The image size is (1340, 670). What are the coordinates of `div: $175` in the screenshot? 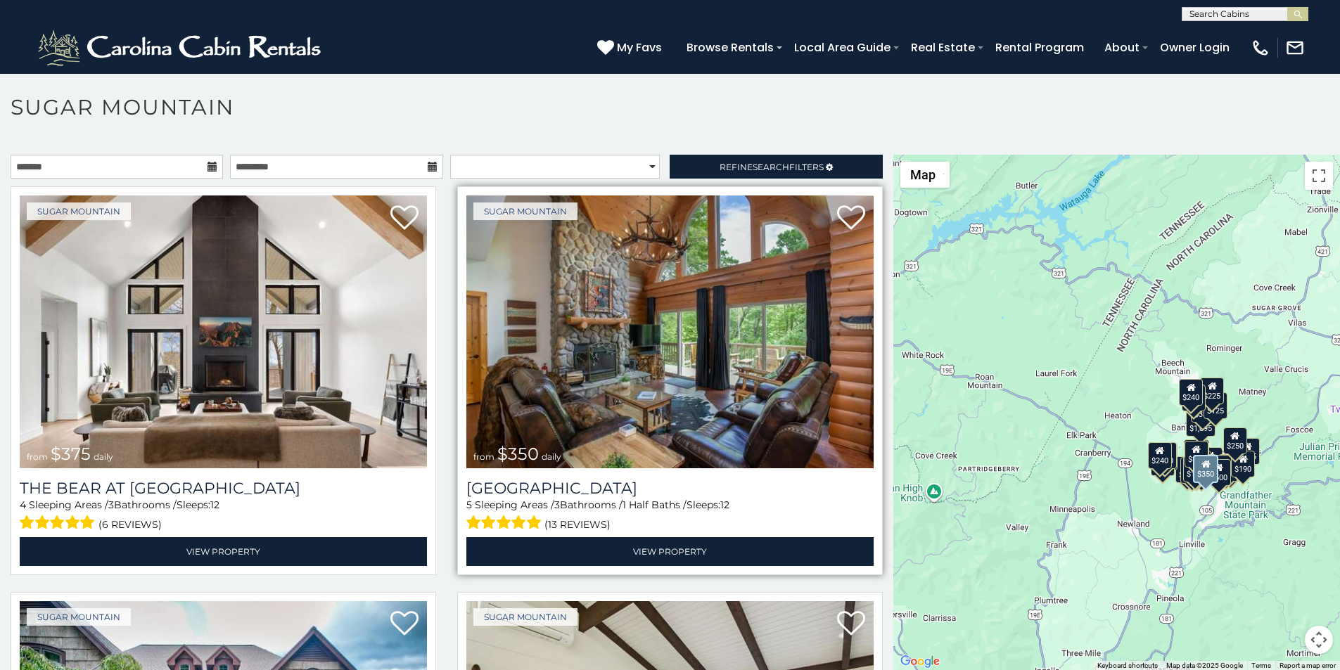 It's located at (1195, 469).